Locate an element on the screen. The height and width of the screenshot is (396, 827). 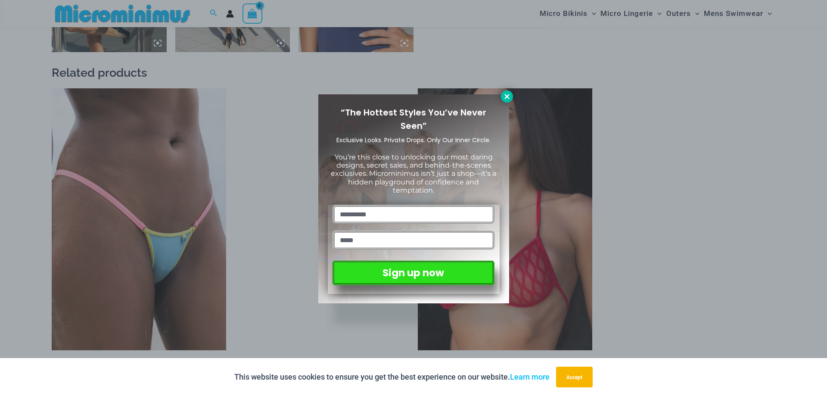
button: Sign up now is located at coordinates (413, 273).